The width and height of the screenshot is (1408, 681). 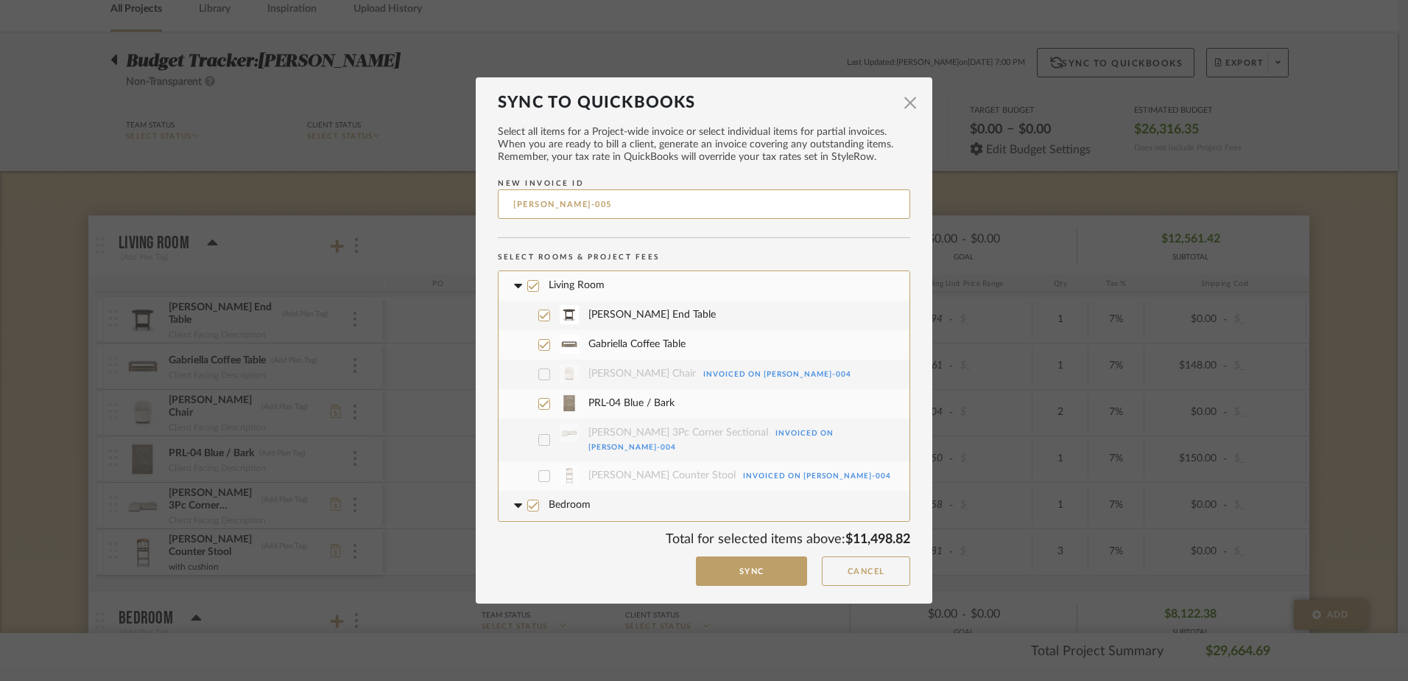 I want to click on span: Living Room, so click(x=577, y=285).